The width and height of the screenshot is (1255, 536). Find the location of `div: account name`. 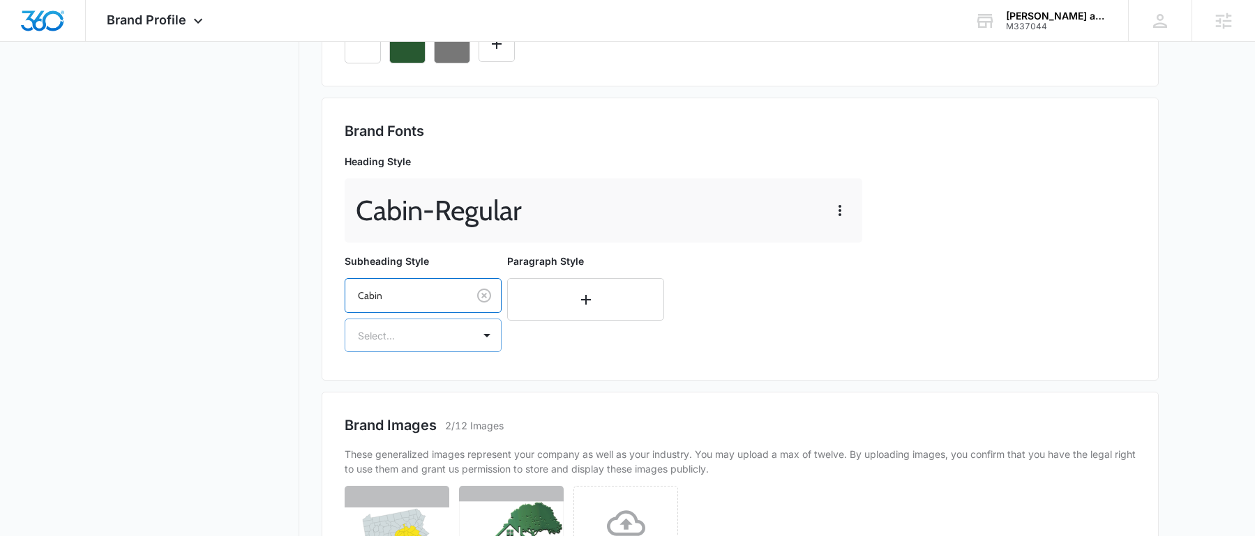

div: account name is located at coordinates (1057, 16).